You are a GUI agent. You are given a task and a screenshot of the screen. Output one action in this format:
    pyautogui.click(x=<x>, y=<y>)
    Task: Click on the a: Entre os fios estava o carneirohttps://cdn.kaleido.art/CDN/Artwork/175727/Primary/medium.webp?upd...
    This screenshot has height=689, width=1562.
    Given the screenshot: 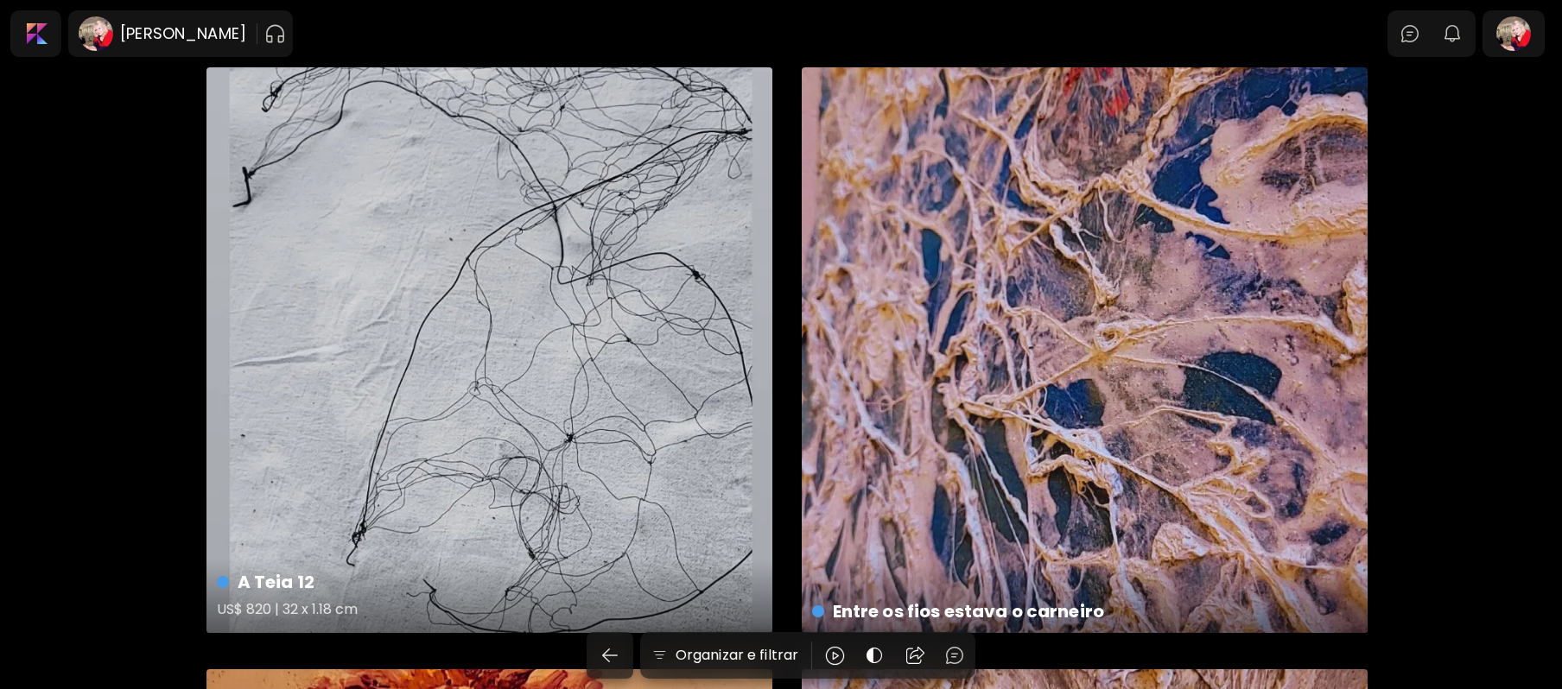 What is the action you would take?
    pyautogui.click(x=1084, y=350)
    